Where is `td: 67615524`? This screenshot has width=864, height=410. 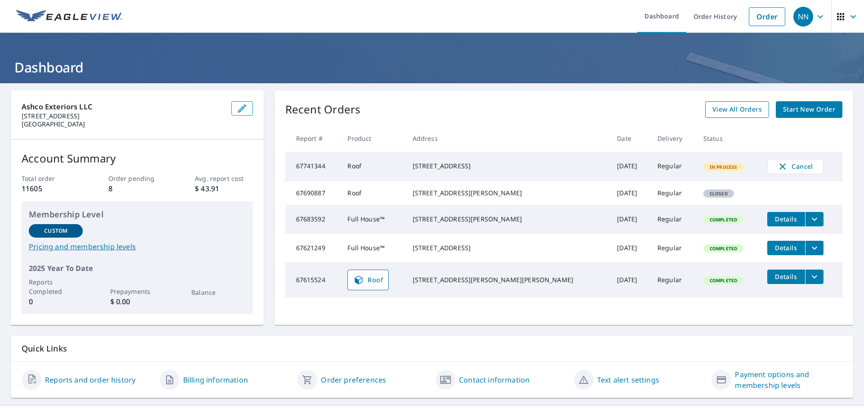
td: 67615524 is located at coordinates (313, 280).